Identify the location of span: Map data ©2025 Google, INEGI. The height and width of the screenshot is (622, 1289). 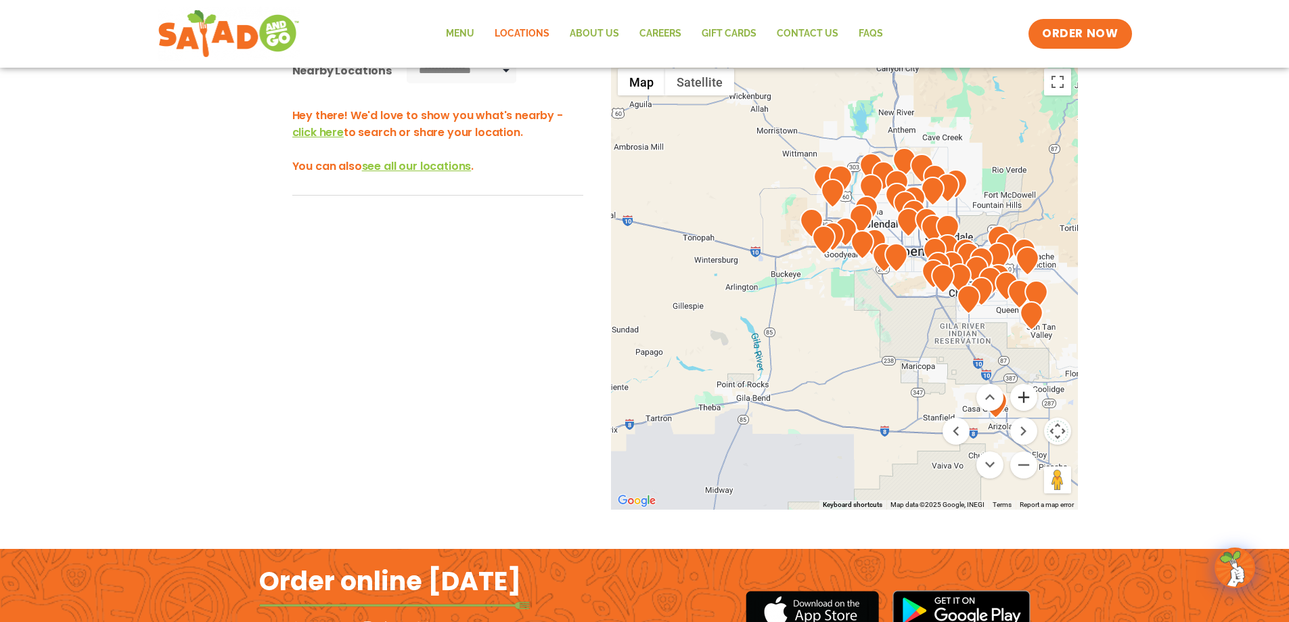
(937, 504).